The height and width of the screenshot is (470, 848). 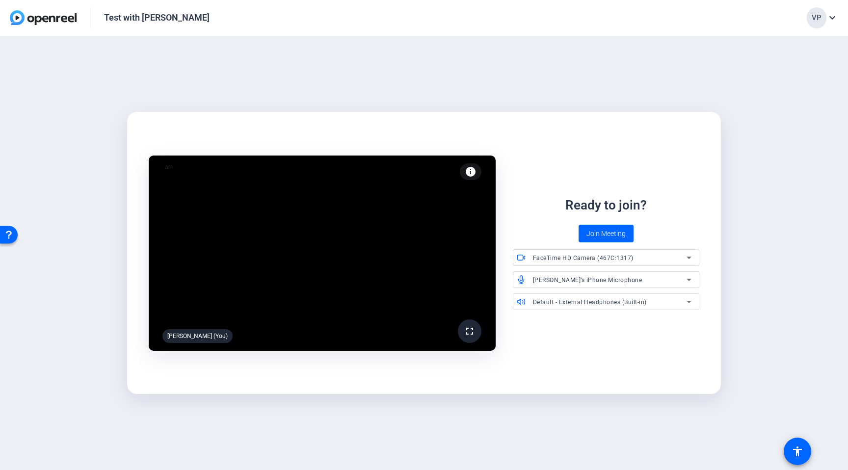 I want to click on button: Join Meeting, so click(x=606, y=234).